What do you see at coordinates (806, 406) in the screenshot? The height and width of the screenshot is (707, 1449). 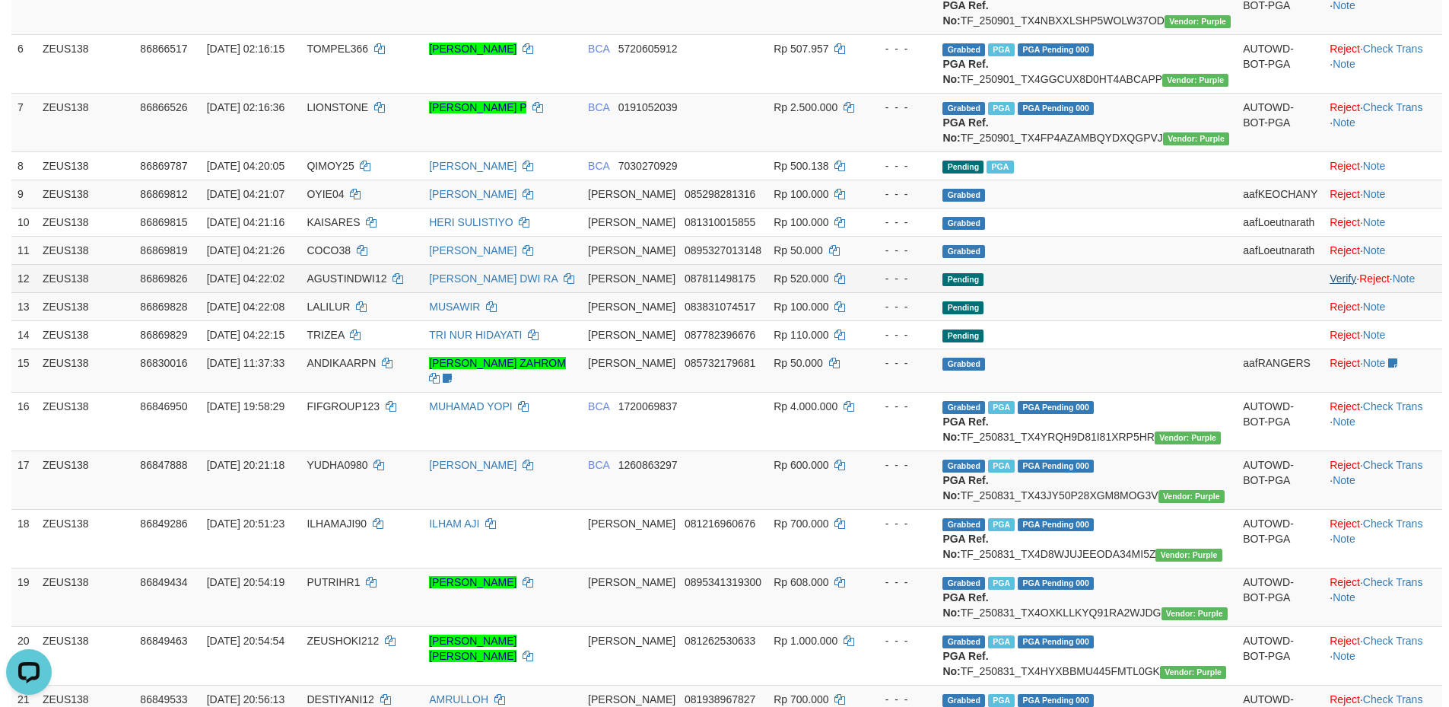 I see `span: Rp 4.000.000` at bounding box center [806, 406].